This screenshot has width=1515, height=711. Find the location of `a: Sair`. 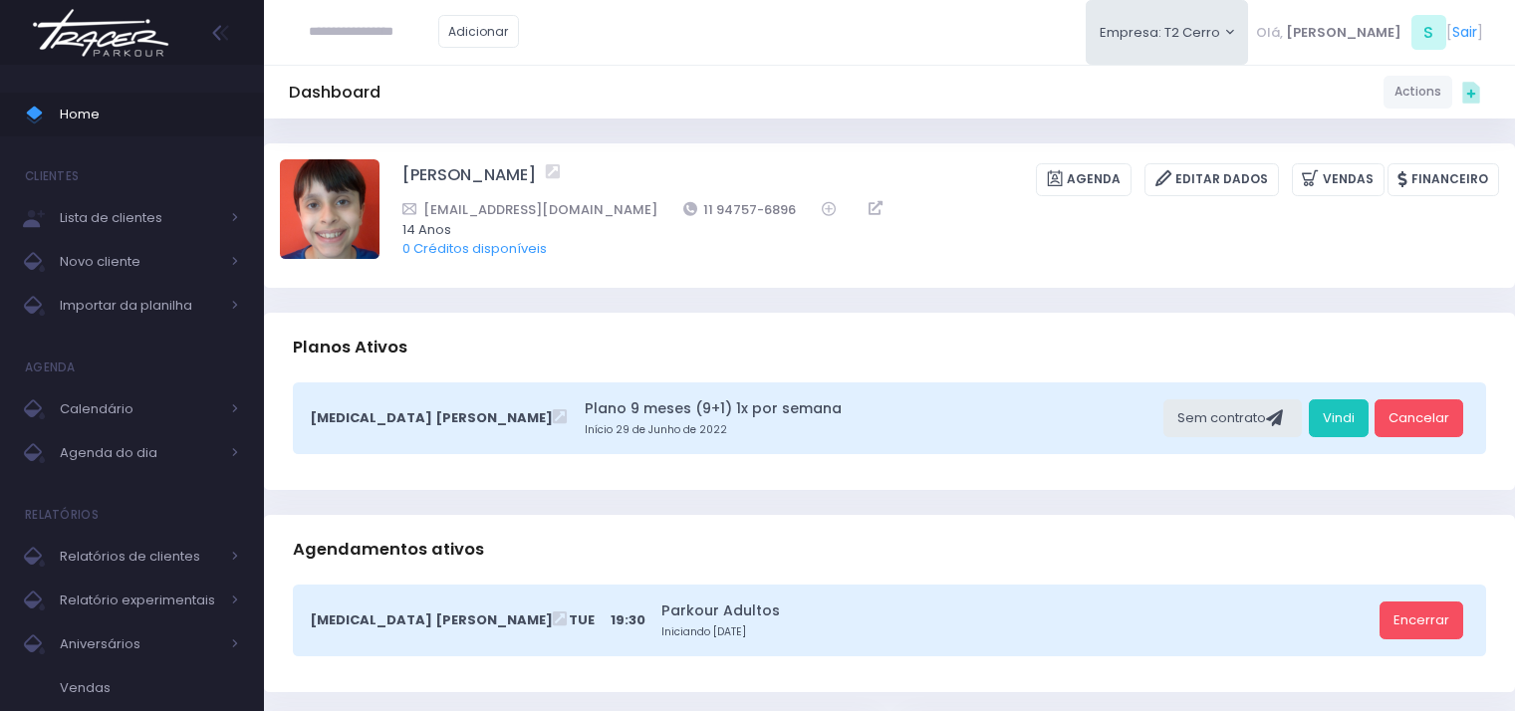

a: Sair is located at coordinates (1464, 32).